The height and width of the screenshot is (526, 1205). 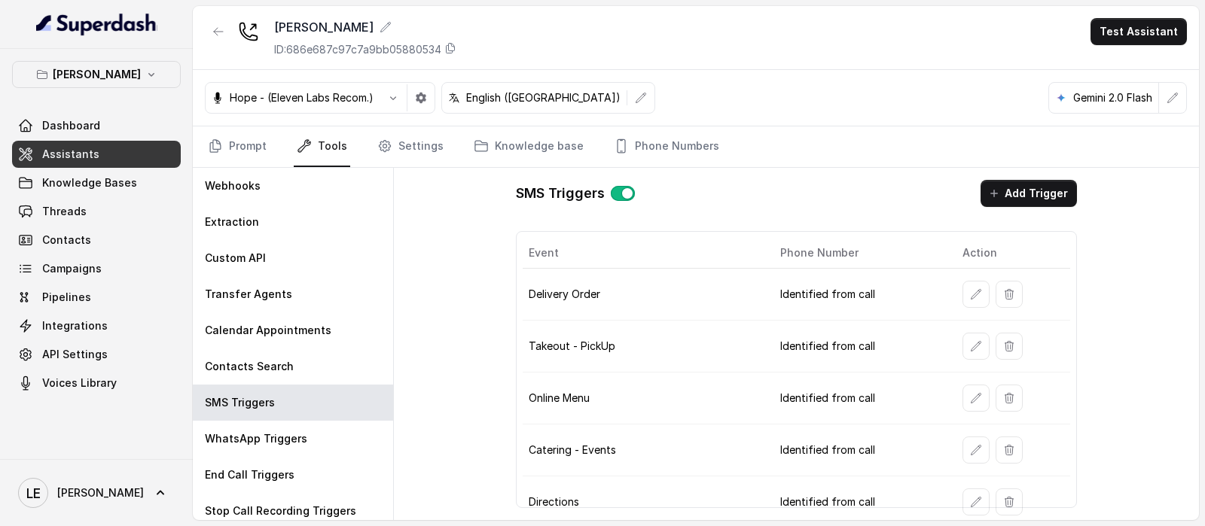 I want to click on a: Threads, so click(x=96, y=212).